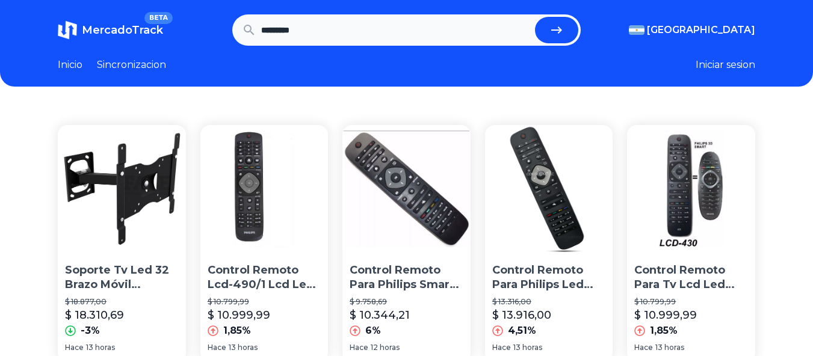 Image resolution: width=813 pixels, height=356 pixels. Describe the element at coordinates (70, 65) in the screenshot. I see `a: Inicio` at that location.